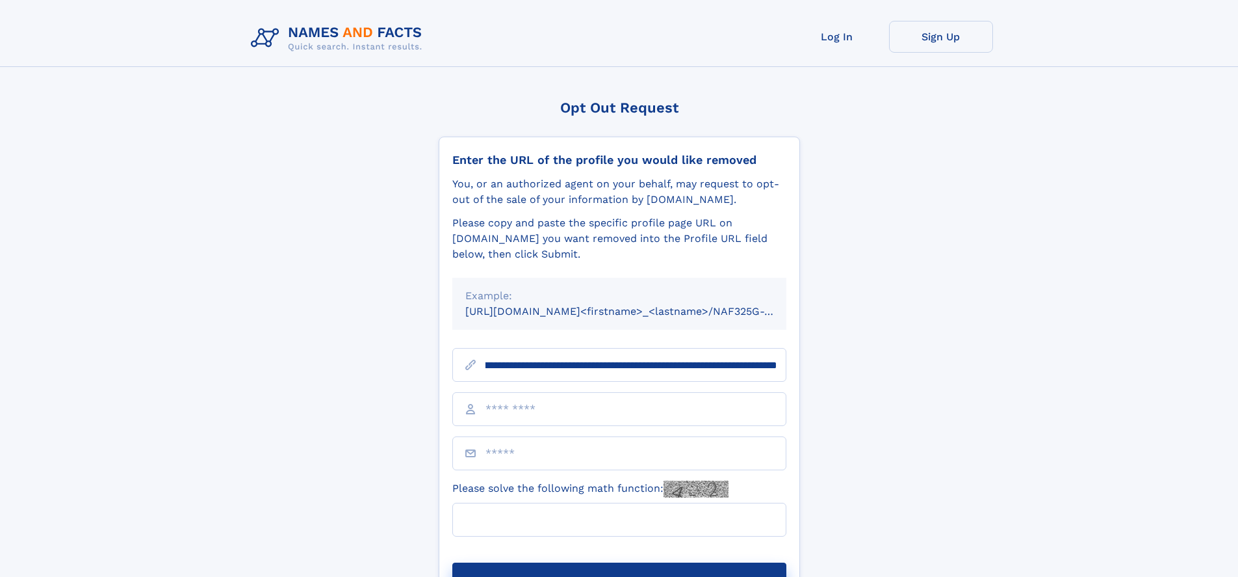 The height and width of the screenshot is (577, 1238). Describe the element at coordinates (837, 36) in the screenshot. I see `a: Log In` at that location.